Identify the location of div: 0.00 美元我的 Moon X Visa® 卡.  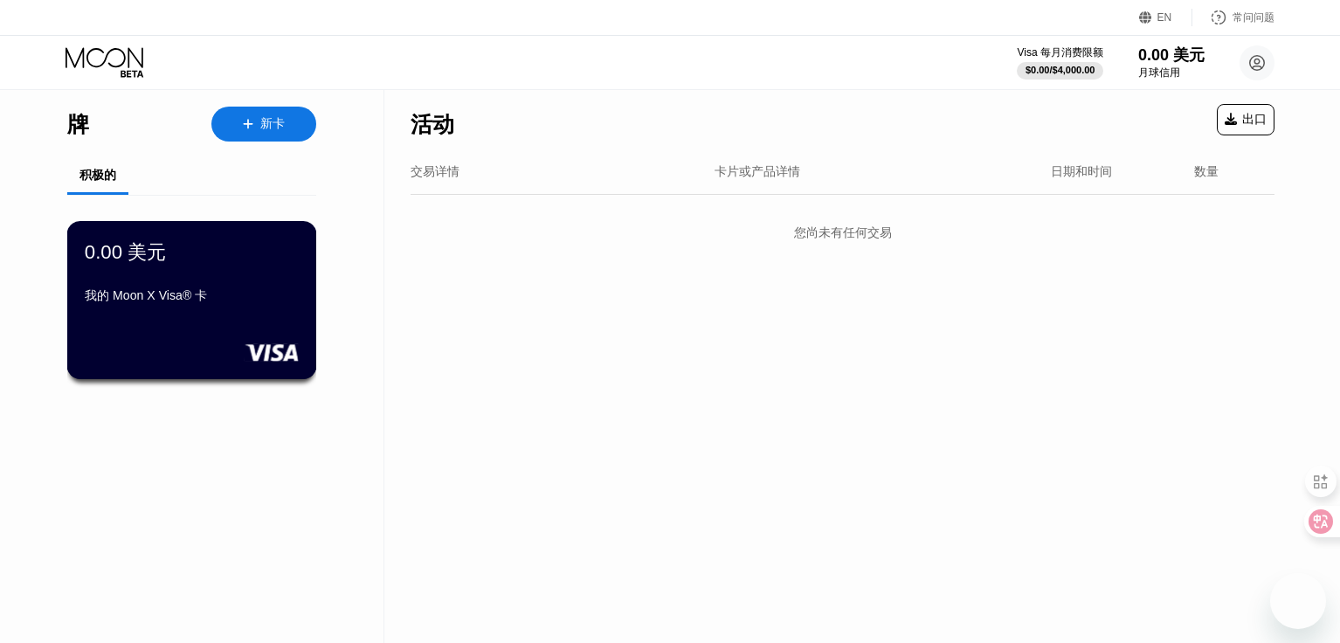
(191, 300).